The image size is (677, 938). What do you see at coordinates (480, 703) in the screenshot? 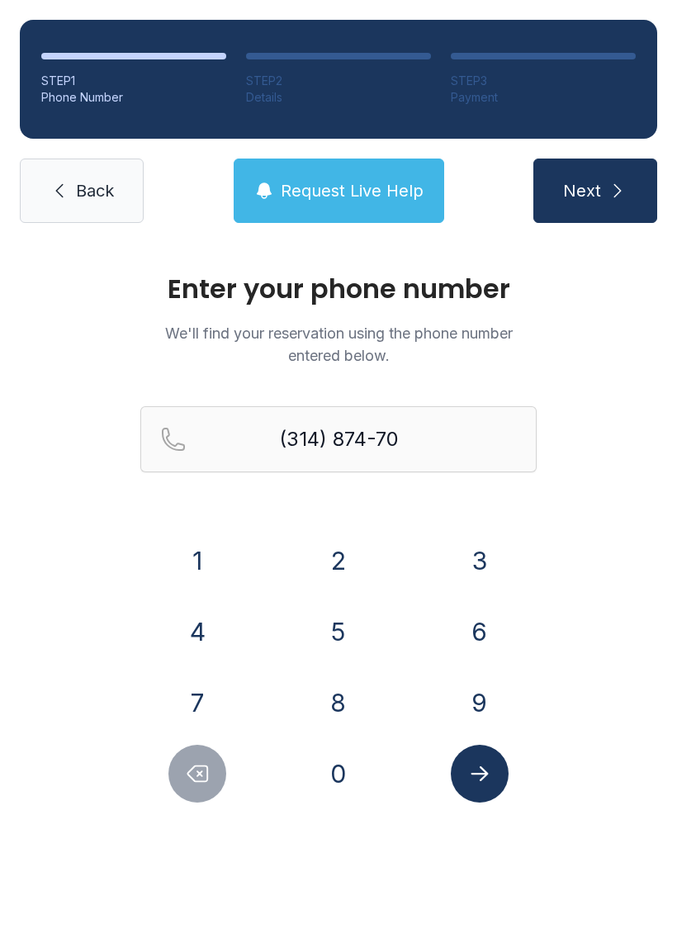
I see `button: 9` at bounding box center [480, 703].